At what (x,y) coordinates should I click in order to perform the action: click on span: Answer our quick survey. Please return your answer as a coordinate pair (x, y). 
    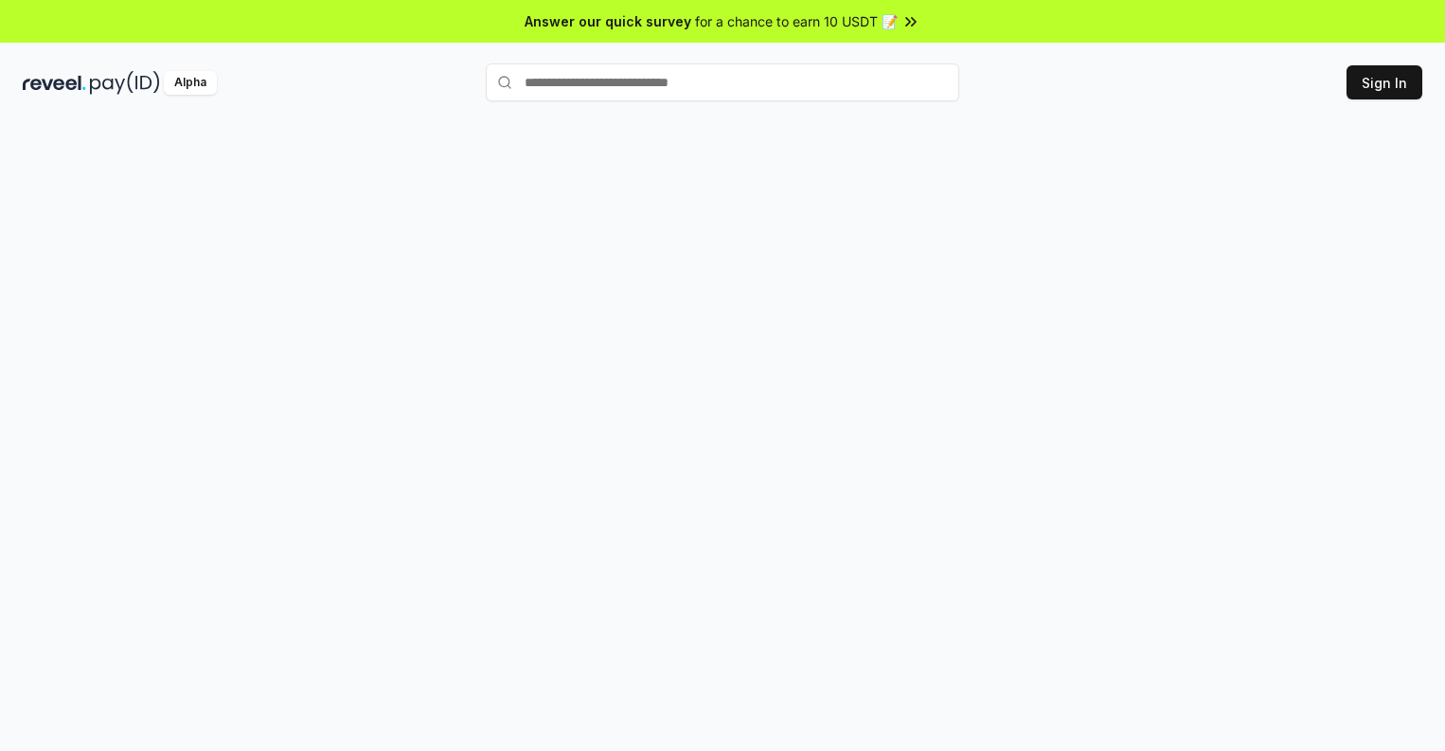
    Looking at the image, I should click on (608, 21).